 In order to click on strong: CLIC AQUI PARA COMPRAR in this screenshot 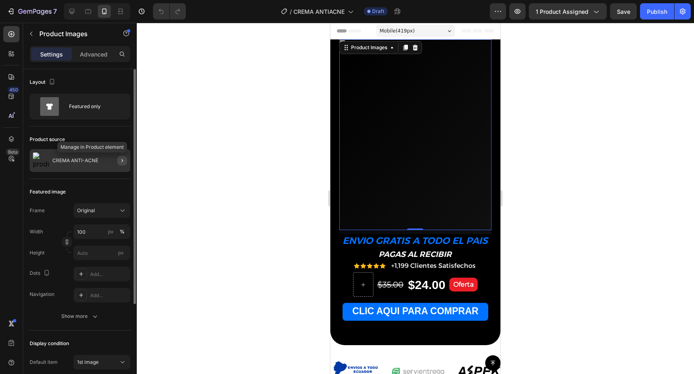, I will do `click(85, 288)`.